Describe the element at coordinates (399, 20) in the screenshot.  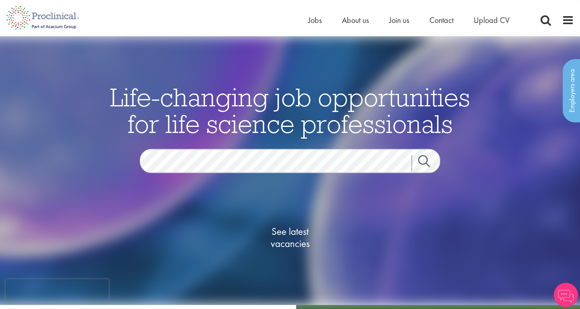
I see `span: Join us` at that location.